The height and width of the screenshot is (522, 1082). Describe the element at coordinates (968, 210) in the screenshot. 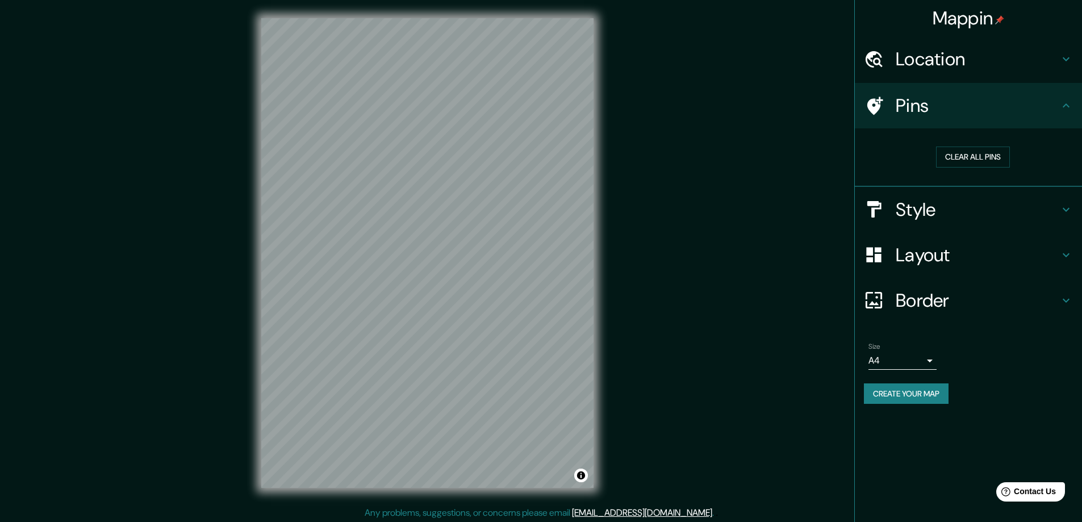

I see `div: Style` at that location.